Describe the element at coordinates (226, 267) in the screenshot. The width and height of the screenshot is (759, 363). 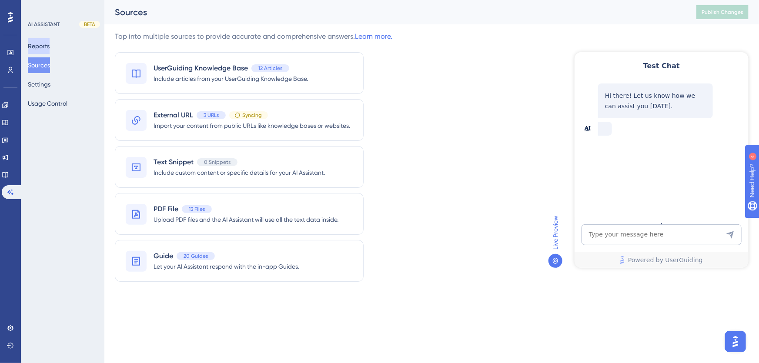
I see `span: Let your AI Assistant respond with the in-app Guides.` at that location.